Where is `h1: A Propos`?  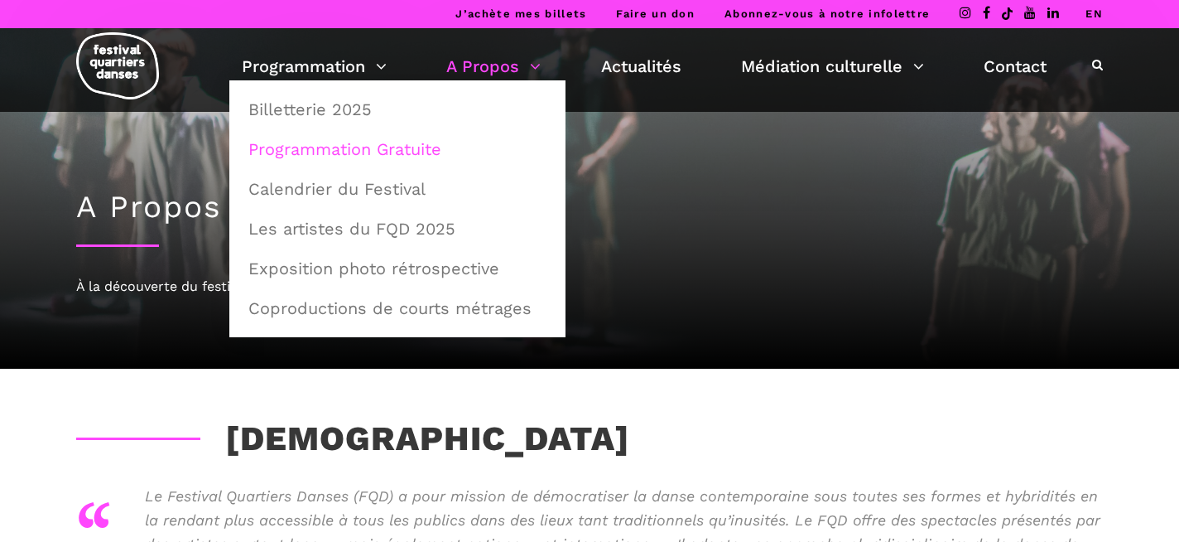 h1: A Propos is located at coordinates (590, 207).